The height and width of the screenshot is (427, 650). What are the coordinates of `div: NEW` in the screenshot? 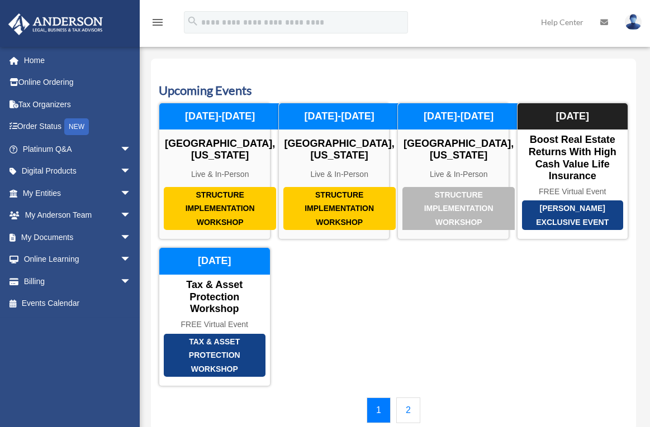 It's located at (77, 127).